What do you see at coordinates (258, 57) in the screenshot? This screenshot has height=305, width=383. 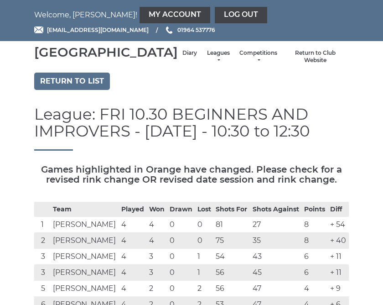 I see `a: Competitions` at bounding box center [258, 57].